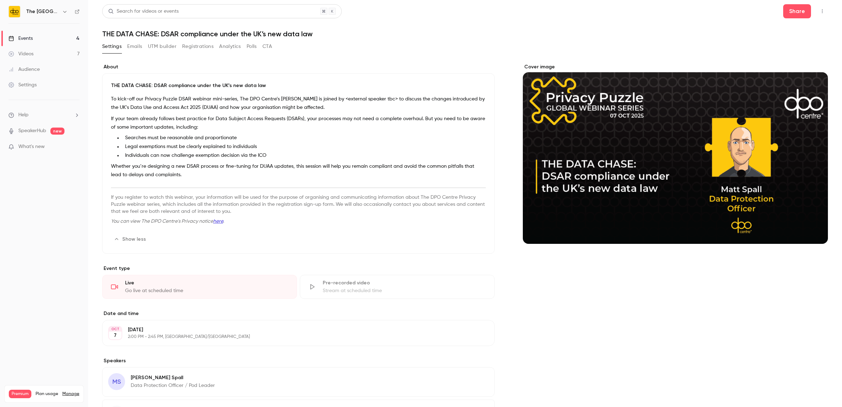  Describe the element at coordinates (135, 47) in the screenshot. I see `button: Emails` at that location.